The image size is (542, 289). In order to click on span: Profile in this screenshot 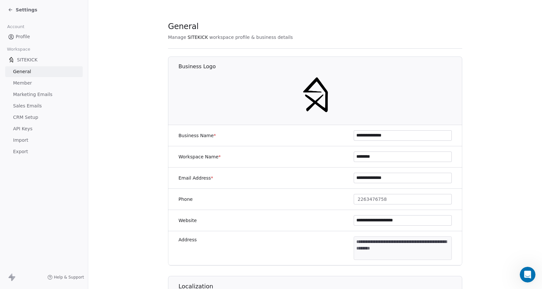, I will do `click(23, 37)`.